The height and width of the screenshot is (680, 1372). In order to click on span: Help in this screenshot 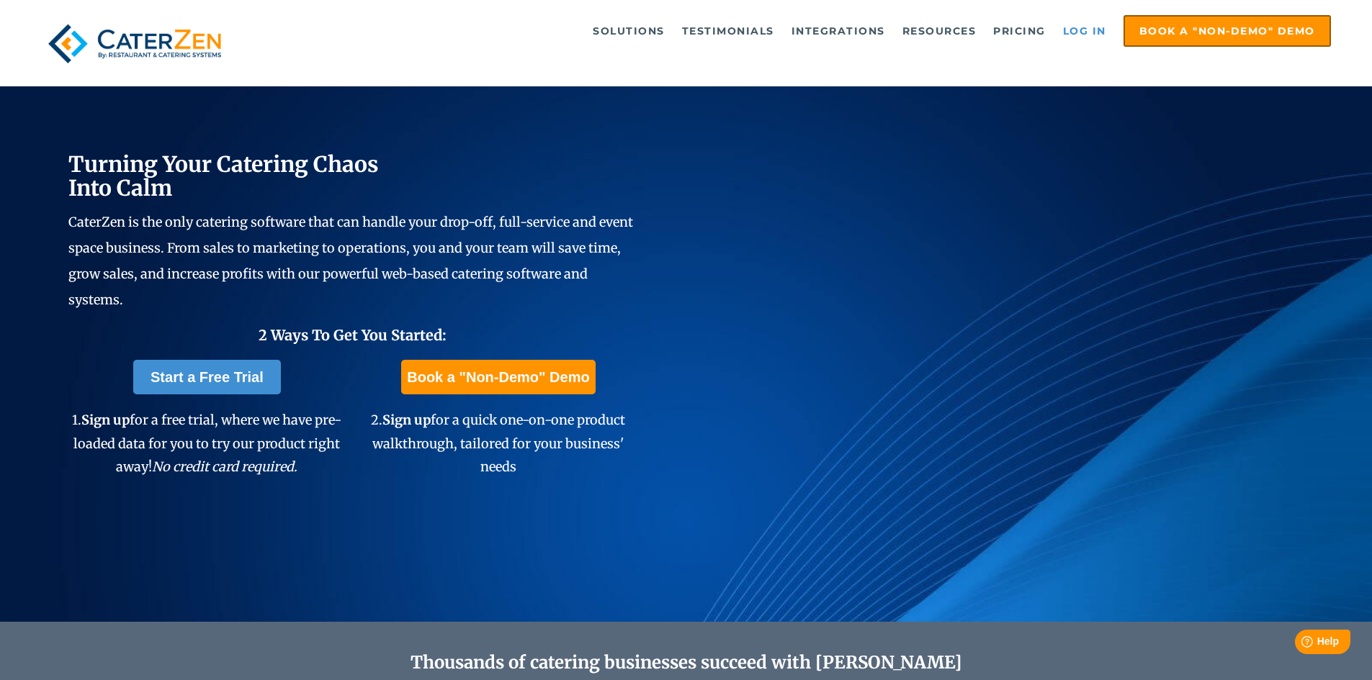, I will do `click(84, 17)`.